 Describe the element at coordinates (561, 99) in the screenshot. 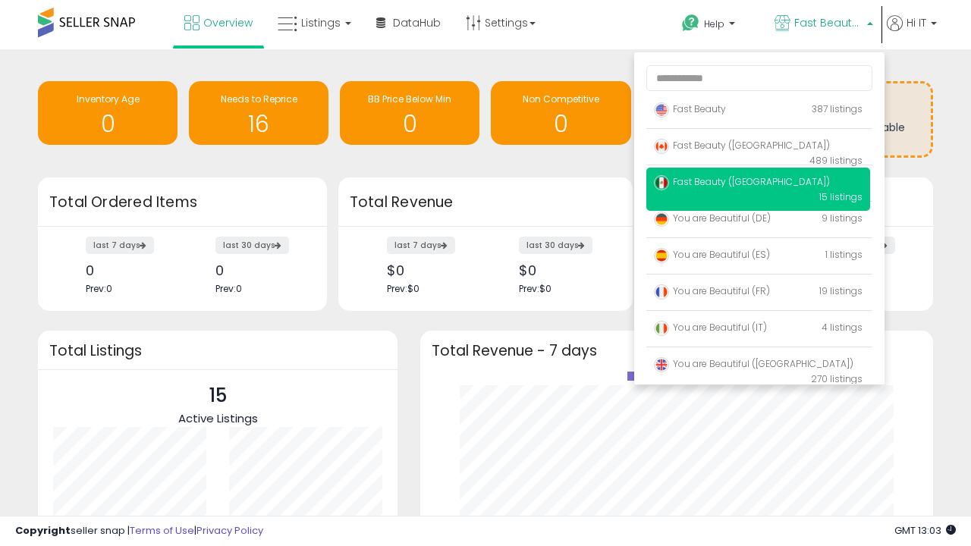

I see `span: Non Competitive` at that location.